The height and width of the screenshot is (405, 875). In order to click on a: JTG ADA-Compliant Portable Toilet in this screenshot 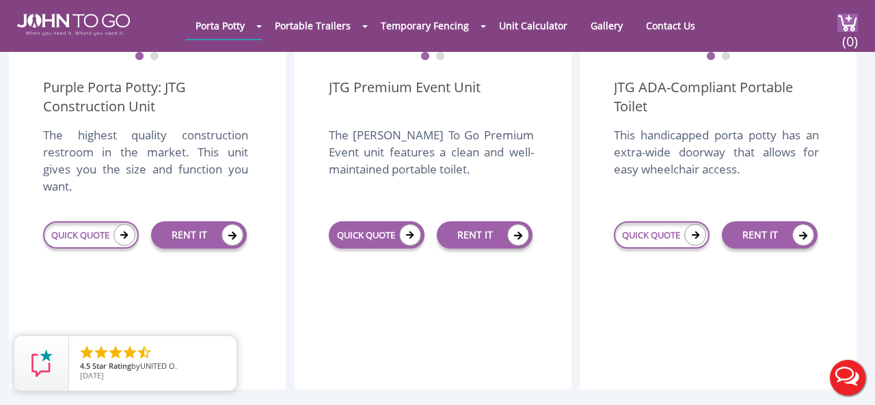, I will do `click(717, 97)`.